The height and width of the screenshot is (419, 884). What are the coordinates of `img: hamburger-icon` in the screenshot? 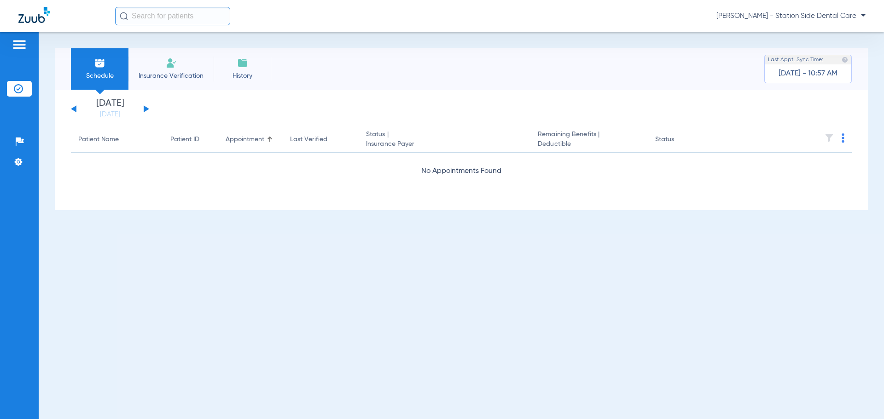 It's located at (19, 45).